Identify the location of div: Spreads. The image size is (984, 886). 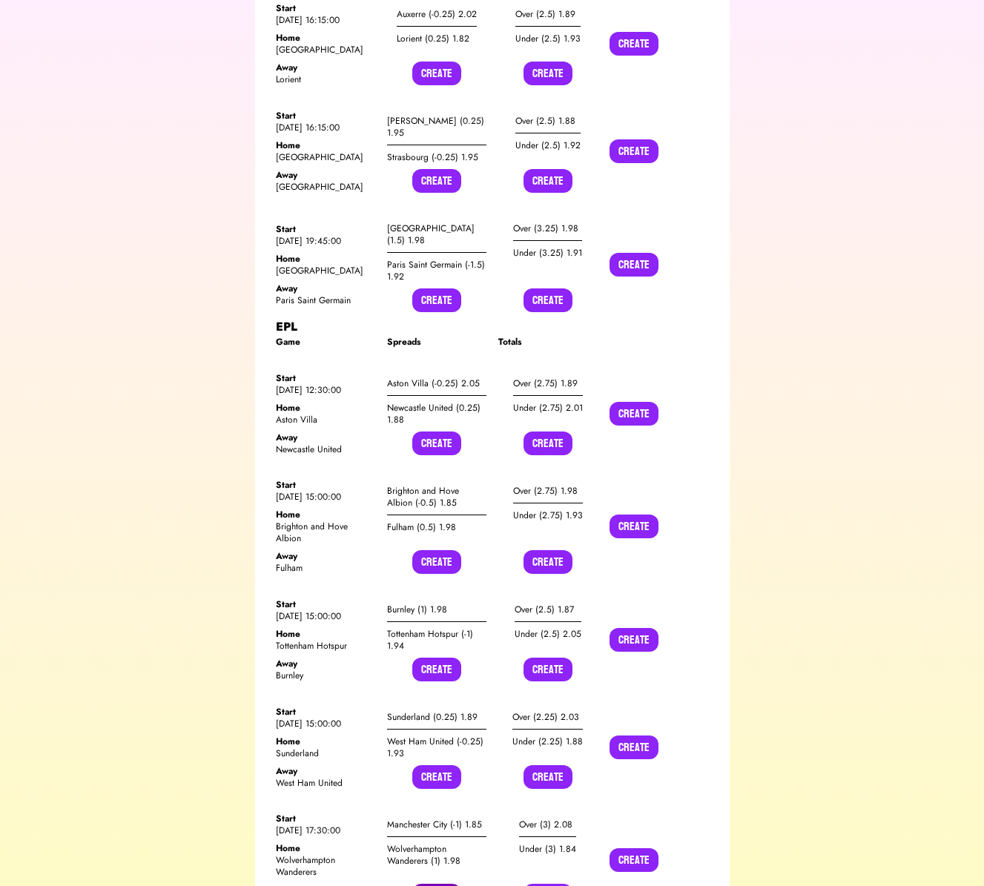
(437, 342).